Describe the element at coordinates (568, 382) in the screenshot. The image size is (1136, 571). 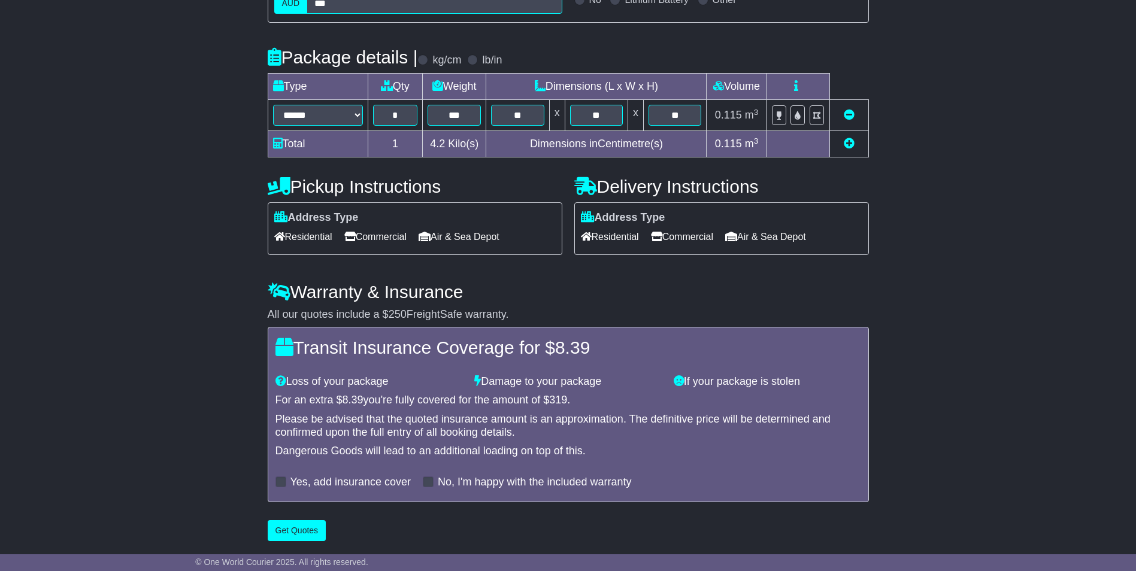
I see `div: Damage to your package` at that location.